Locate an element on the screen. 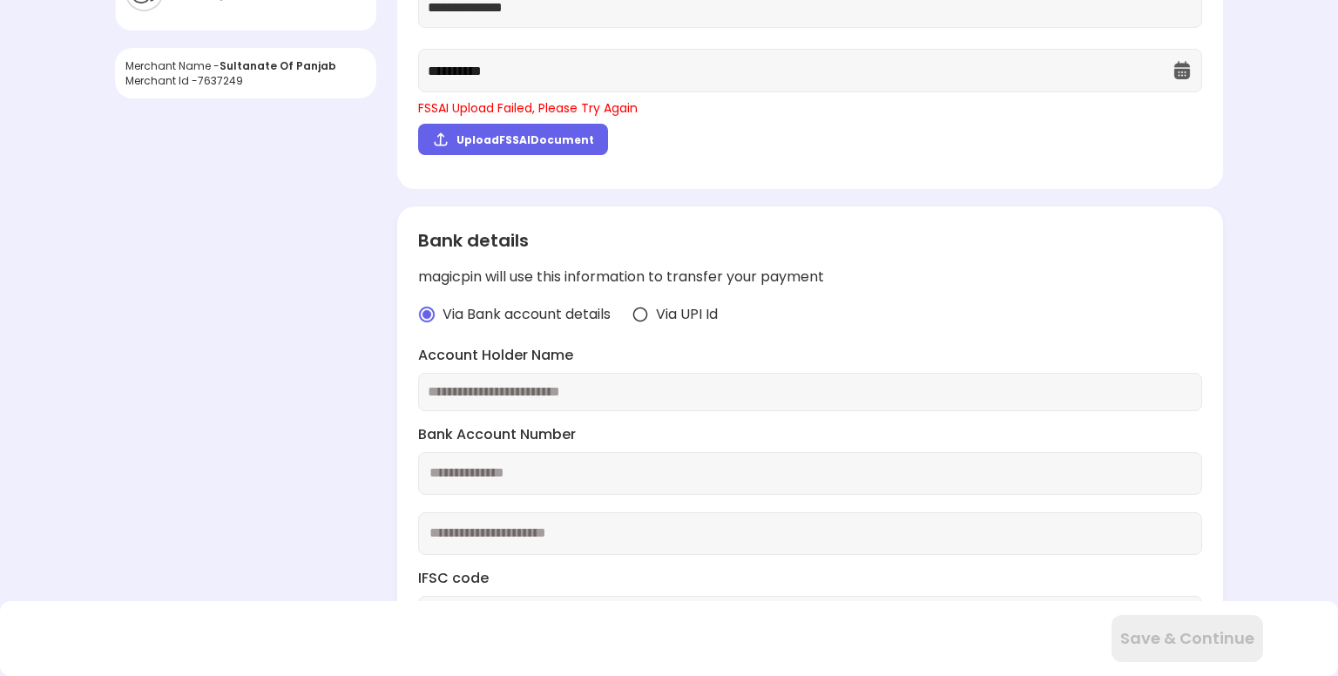 The width and height of the screenshot is (1338, 676). span: Sultanate Of Panjab is located at coordinates (278, 65).